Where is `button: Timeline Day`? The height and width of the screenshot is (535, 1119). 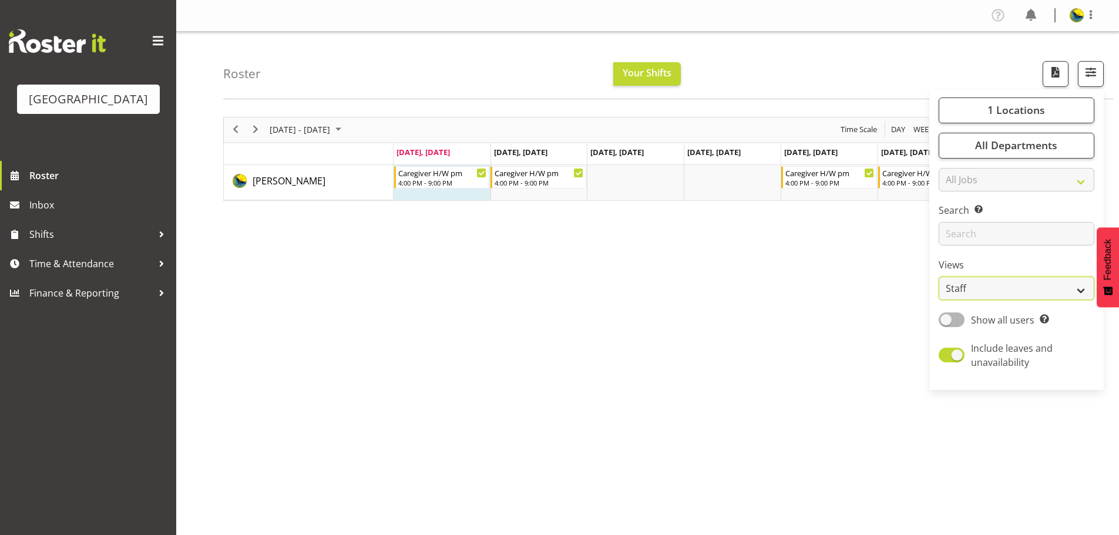 button: Timeline Day is located at coordinates (898, 129).